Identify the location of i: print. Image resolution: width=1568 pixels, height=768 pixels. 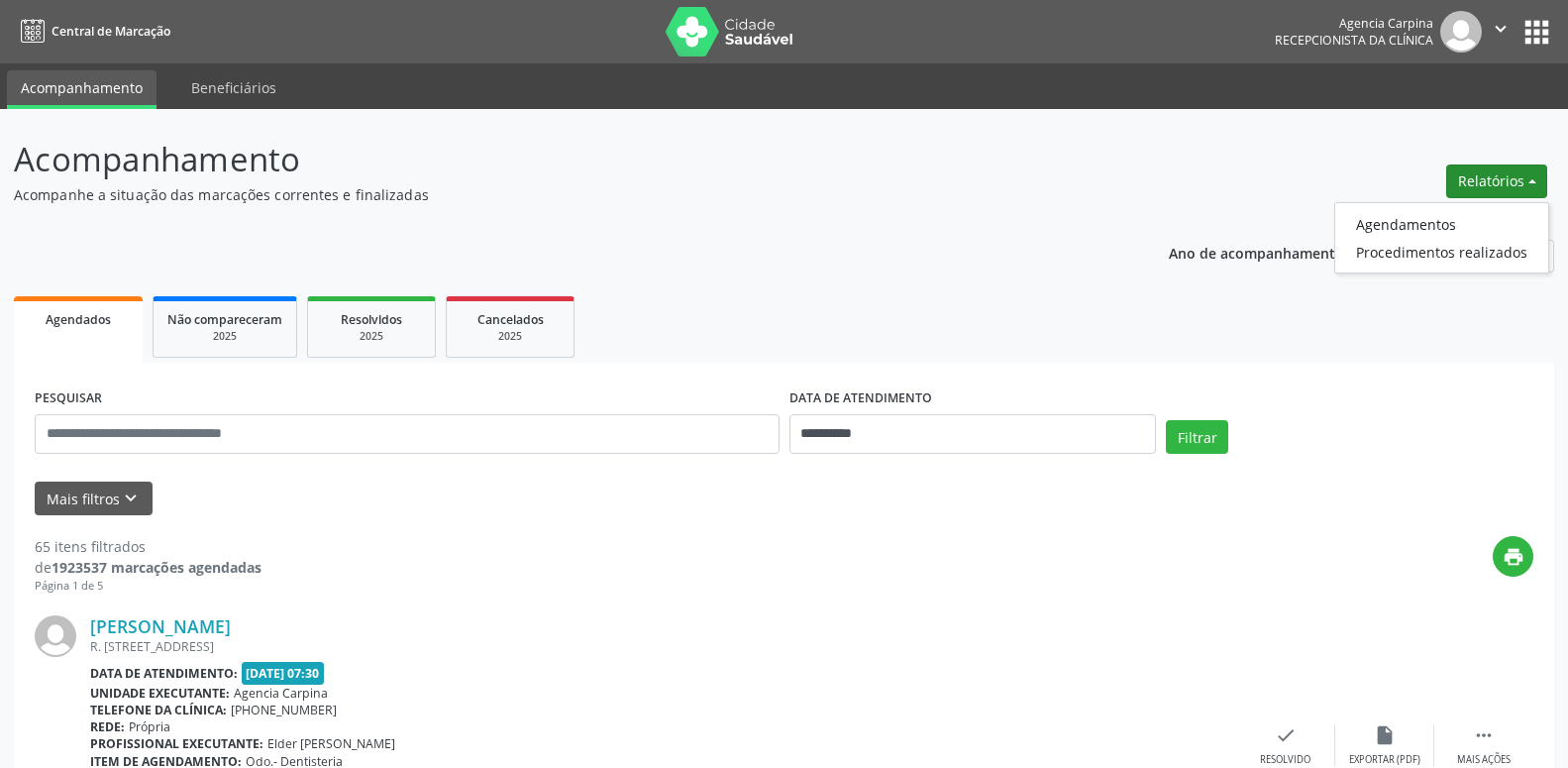
(1513, 557).